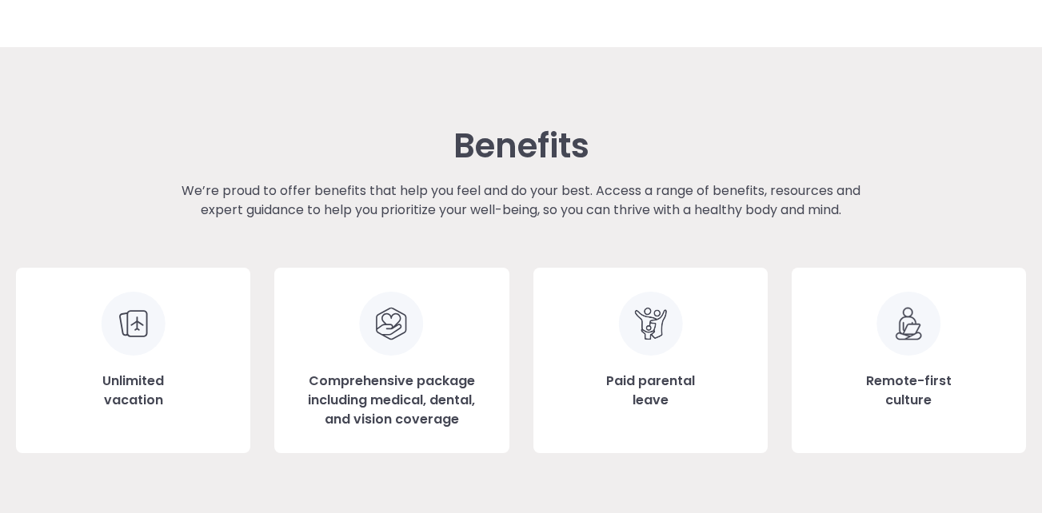 The height and width of the screenshot is (513, 1042). I want to click on h3: Remote-first culture, so click(909, 391).